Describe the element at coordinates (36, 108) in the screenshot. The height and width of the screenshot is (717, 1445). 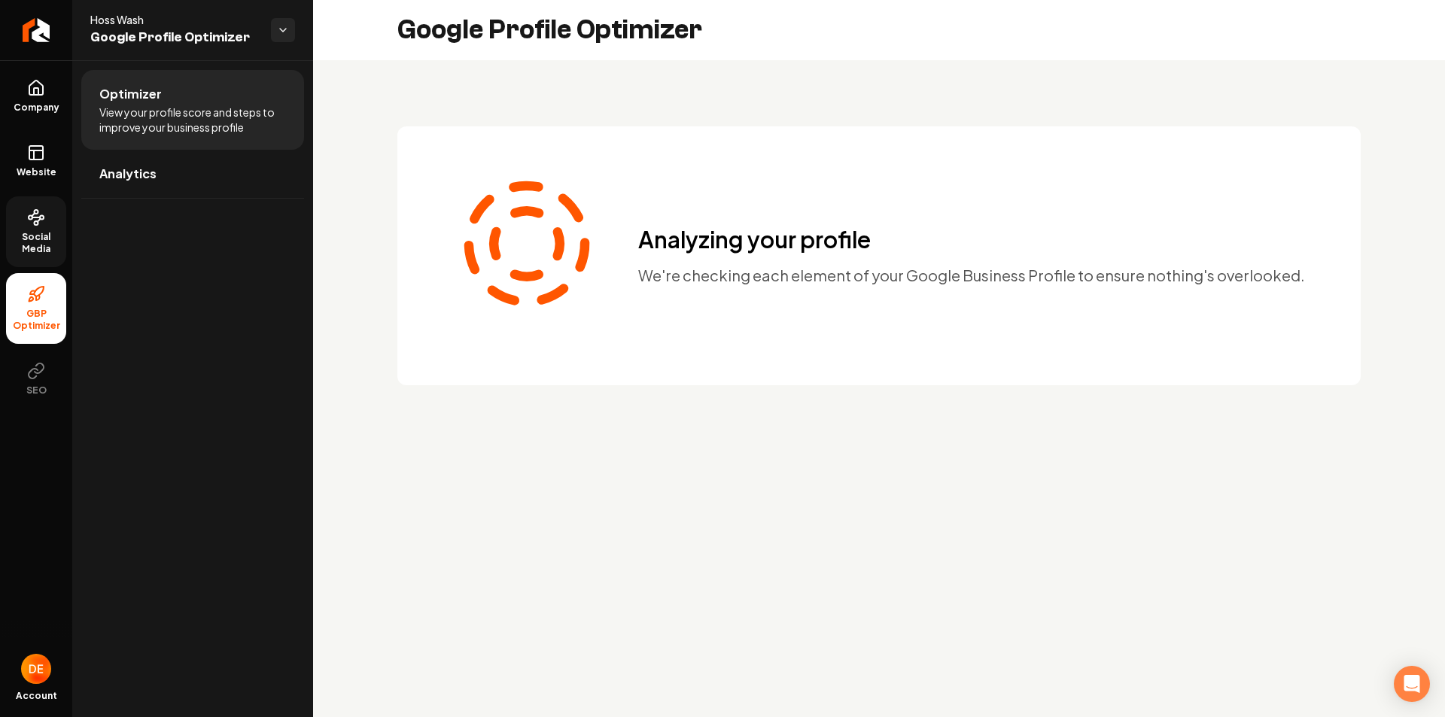
I see `span: Company` at that location.